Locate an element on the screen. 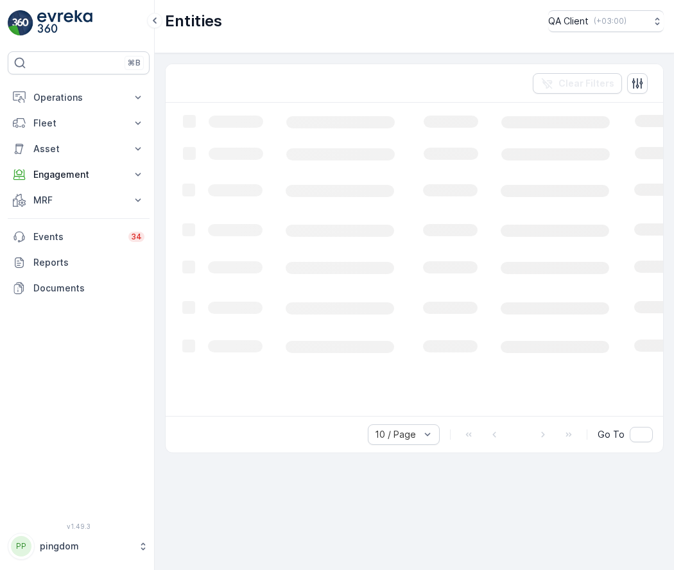  button: MRF is located at coordinates (78, 200).